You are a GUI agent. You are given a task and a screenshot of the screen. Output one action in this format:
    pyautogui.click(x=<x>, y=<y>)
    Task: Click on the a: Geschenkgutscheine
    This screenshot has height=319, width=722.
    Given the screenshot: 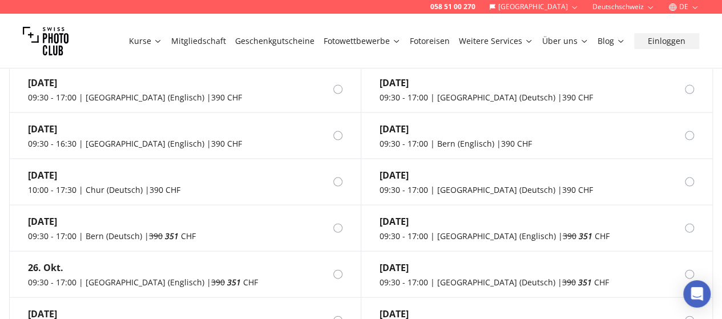 What is the action you would take?
    pyautogui.click(x=274, y=41)
    